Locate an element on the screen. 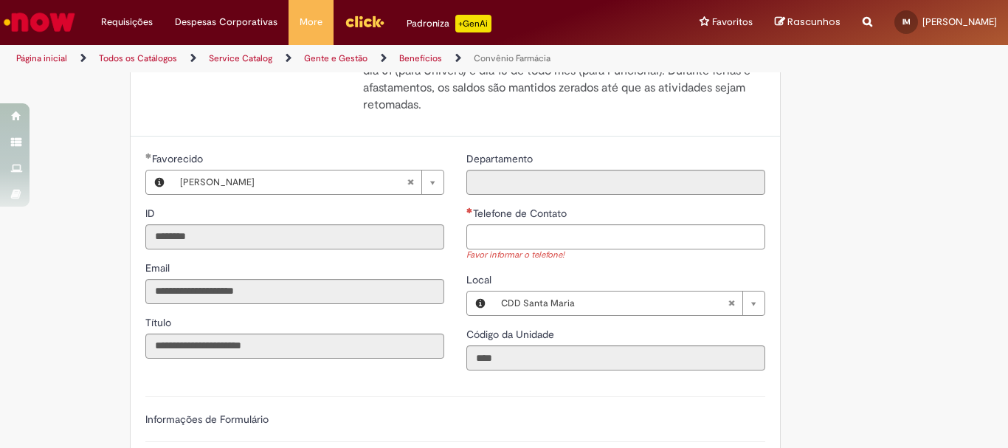 Image resolution: width=1008 pixels, height=448 pixels. input: Código da Unidade is located at coordinates (616, 358).